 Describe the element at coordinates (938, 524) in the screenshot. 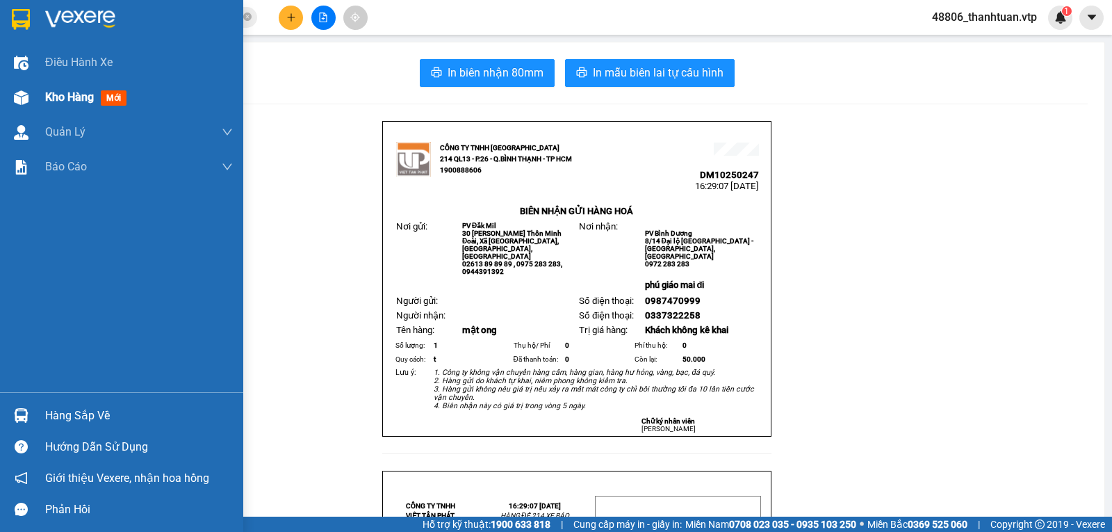

I see `strong: 0369 525 060` at that location.